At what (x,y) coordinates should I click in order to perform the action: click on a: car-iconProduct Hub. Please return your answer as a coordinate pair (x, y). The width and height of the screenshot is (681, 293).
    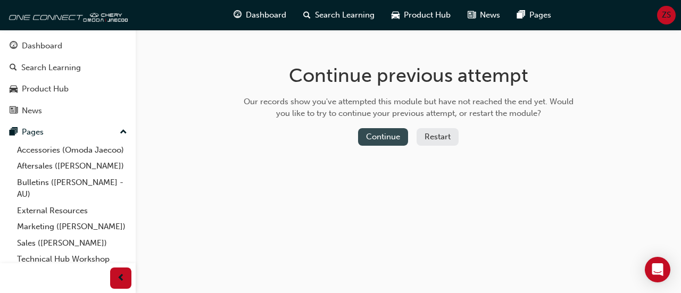
    Looking at the image, I should click on (421, 15).